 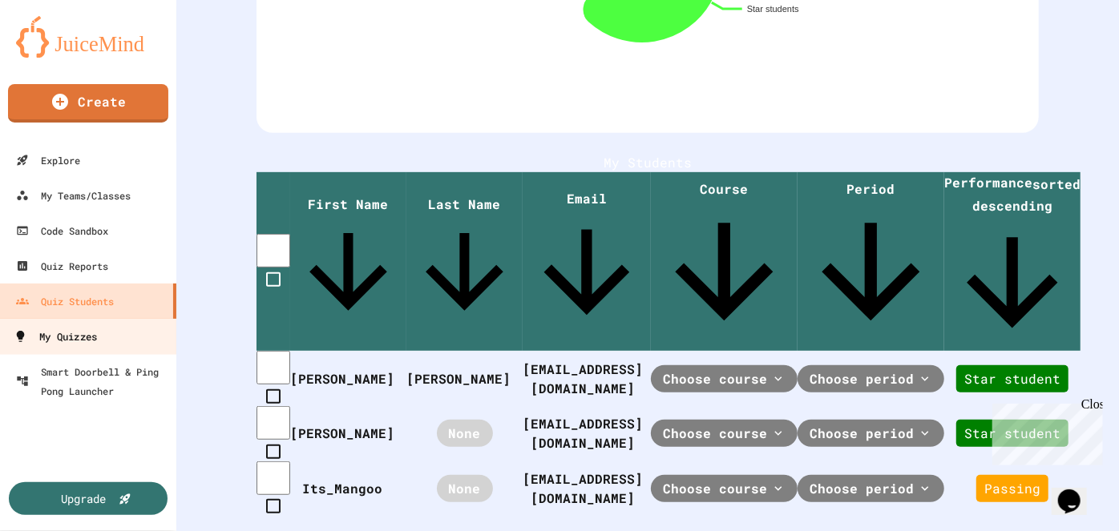 What do you see at coordinates (65, 301) in the screenshot?
I see `div: Quiz Students` at bounding box center [65, 301].